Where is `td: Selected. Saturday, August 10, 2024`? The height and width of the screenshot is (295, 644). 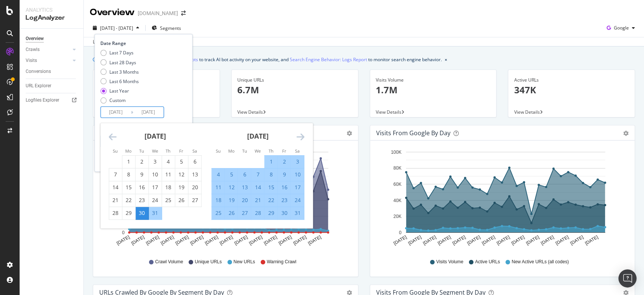
td: Selected. Saturday, August 10, 2024 is located at coordinates (297, 174).